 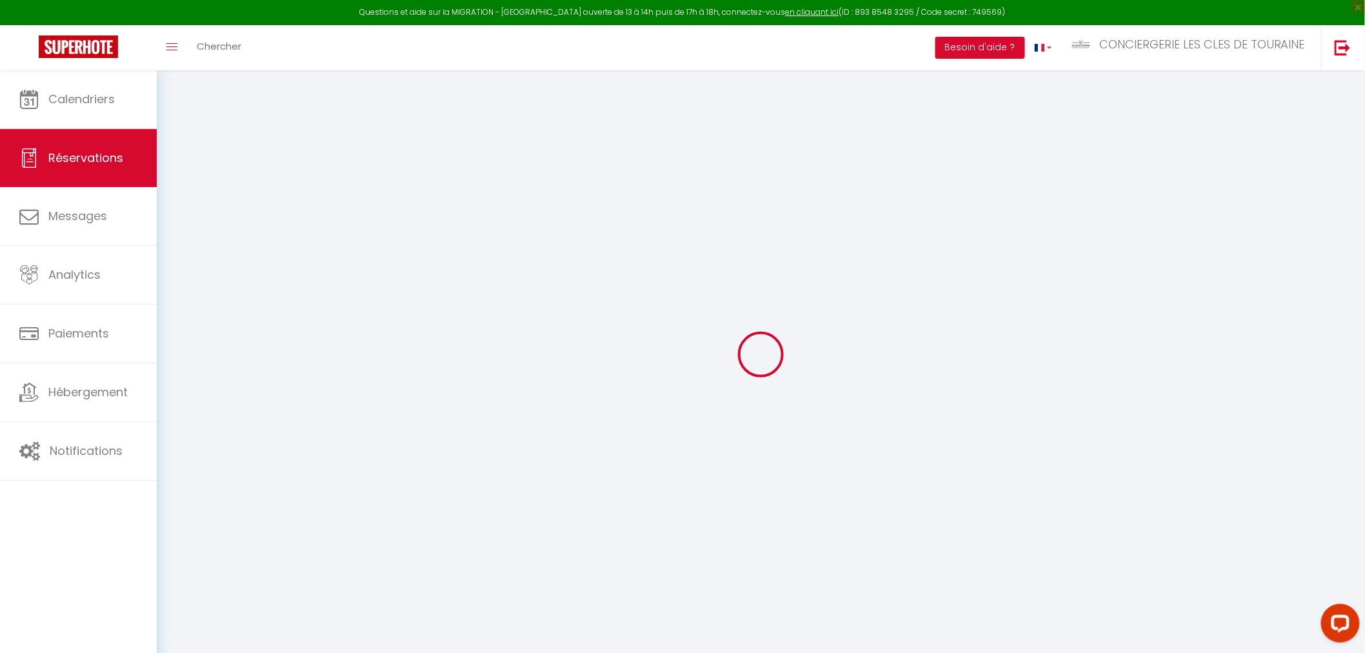 I want to click on span: Notifications, so click(x=86, y=450).